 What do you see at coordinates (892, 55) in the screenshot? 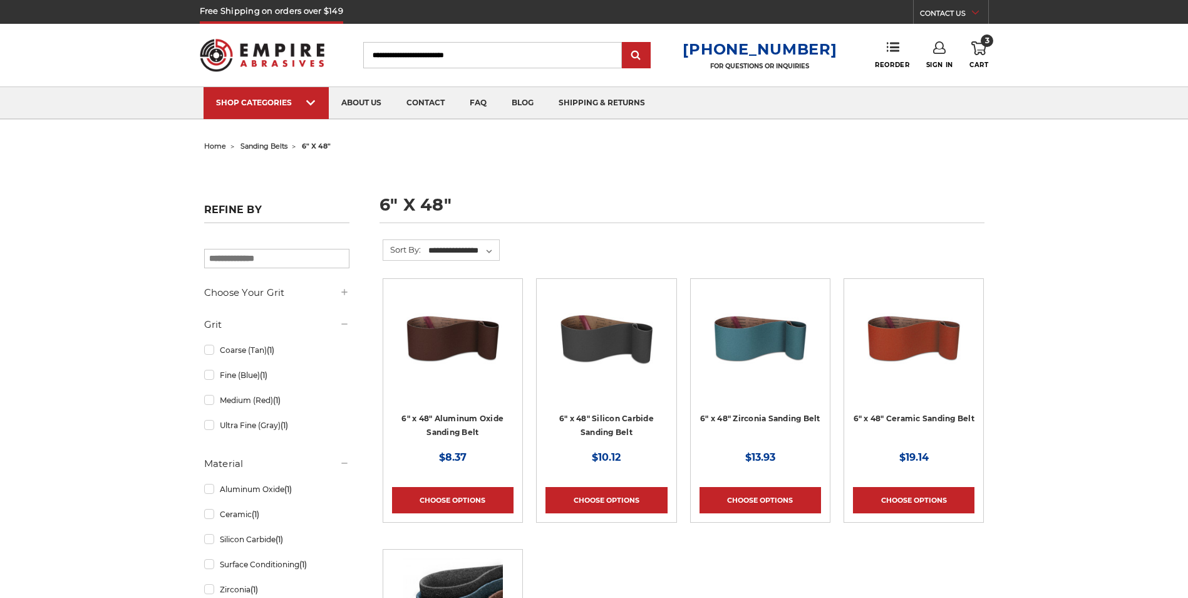
I see `a: Reorder` at bounding box center [892, 55].